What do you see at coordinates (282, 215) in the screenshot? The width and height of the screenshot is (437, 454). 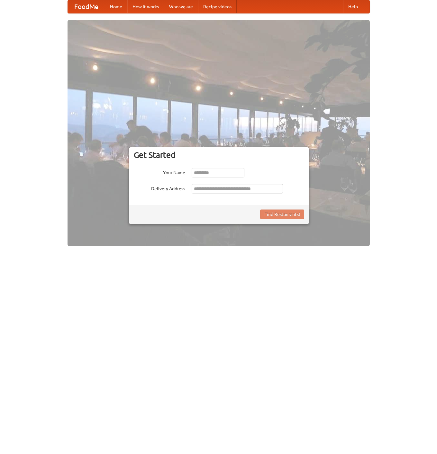 I see `button: Find Restaurants!` at bounding box center [282, 215].